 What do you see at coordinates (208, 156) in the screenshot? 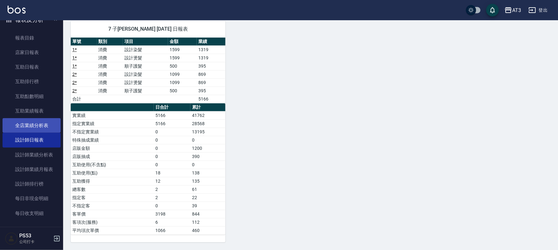
I see `td: 390` at bounding box center [208, 156].